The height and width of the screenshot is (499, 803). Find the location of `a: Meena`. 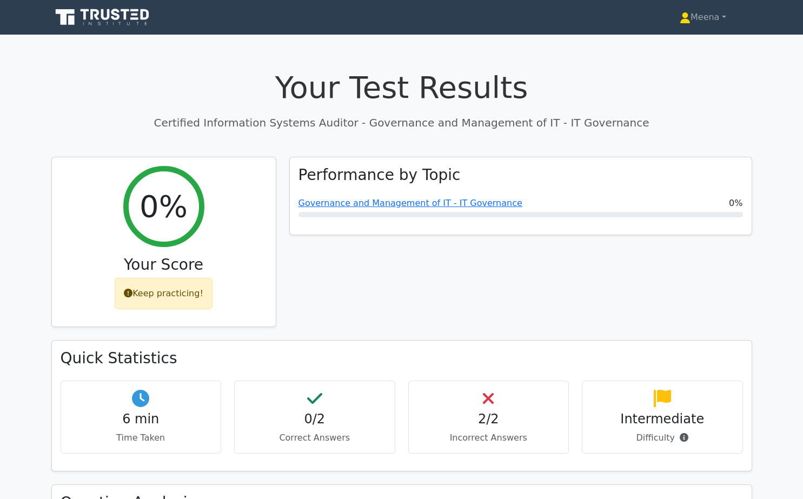

a: Meena is located at coordinates (703, 17).